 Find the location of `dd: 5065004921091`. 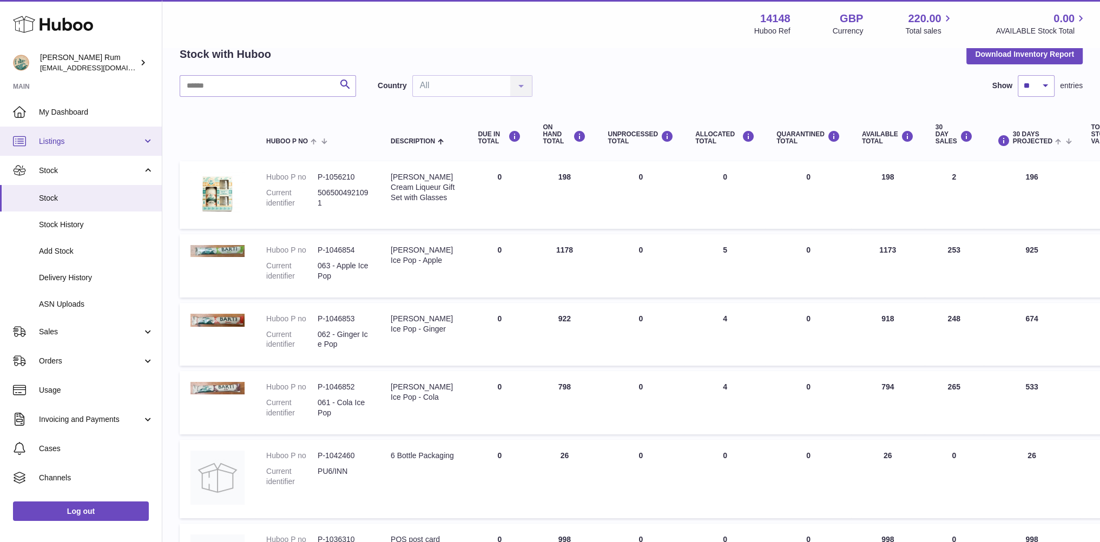

dd: 5065004921091 is located at coordinates (343, 198).